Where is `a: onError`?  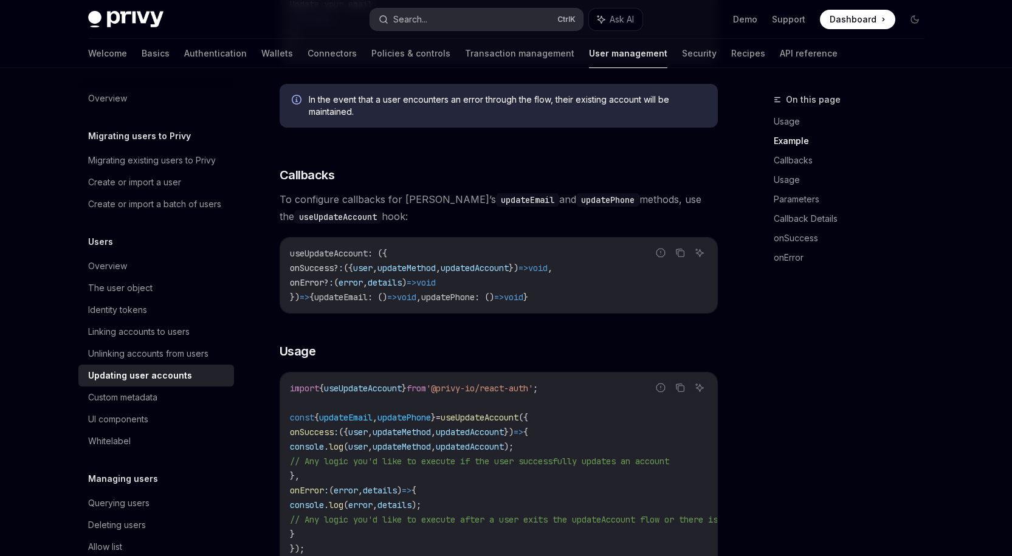
a: onError is located at coordinates (854, 258).